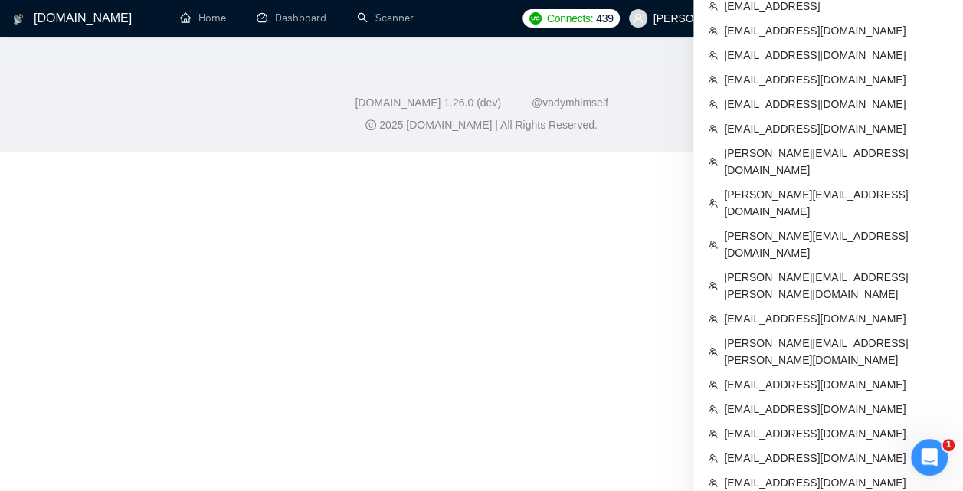 The height and width of the screenshot is (491, 963). What do you see at coordinates (129, 247) in the screenshot?
I see `div: • 3 нед. назад` at bounding box center [129, 247].